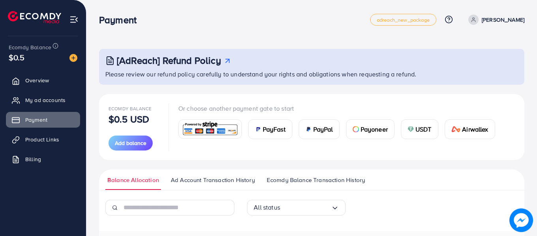 This screenshot has height=236, width=537. Describe the element at coordinates (274, 129) in the screenshot. I see `span: PayFast` at that location.